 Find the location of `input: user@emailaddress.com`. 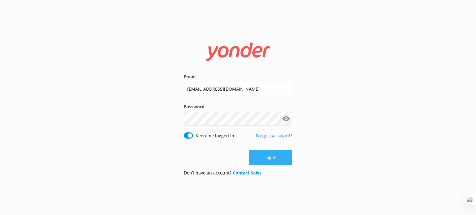

input: user@emailaddress.com is located at coordinates (238, 89).